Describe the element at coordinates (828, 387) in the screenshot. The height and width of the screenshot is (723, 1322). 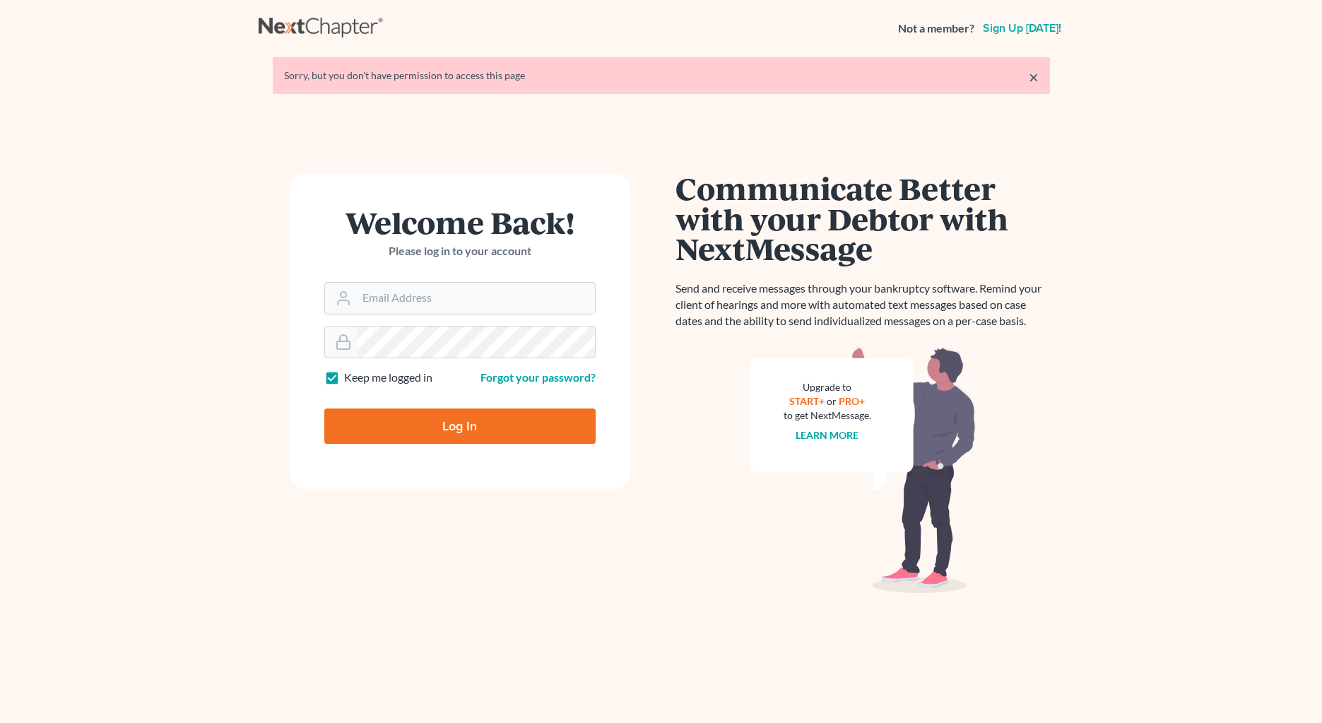
I see `div: Upgrade to` at that location.